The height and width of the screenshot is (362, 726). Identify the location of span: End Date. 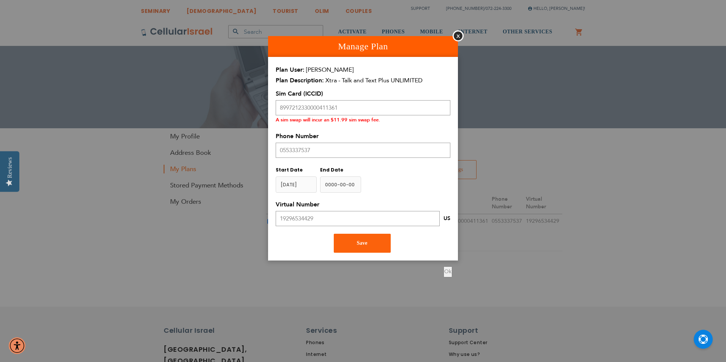
(332, 170).